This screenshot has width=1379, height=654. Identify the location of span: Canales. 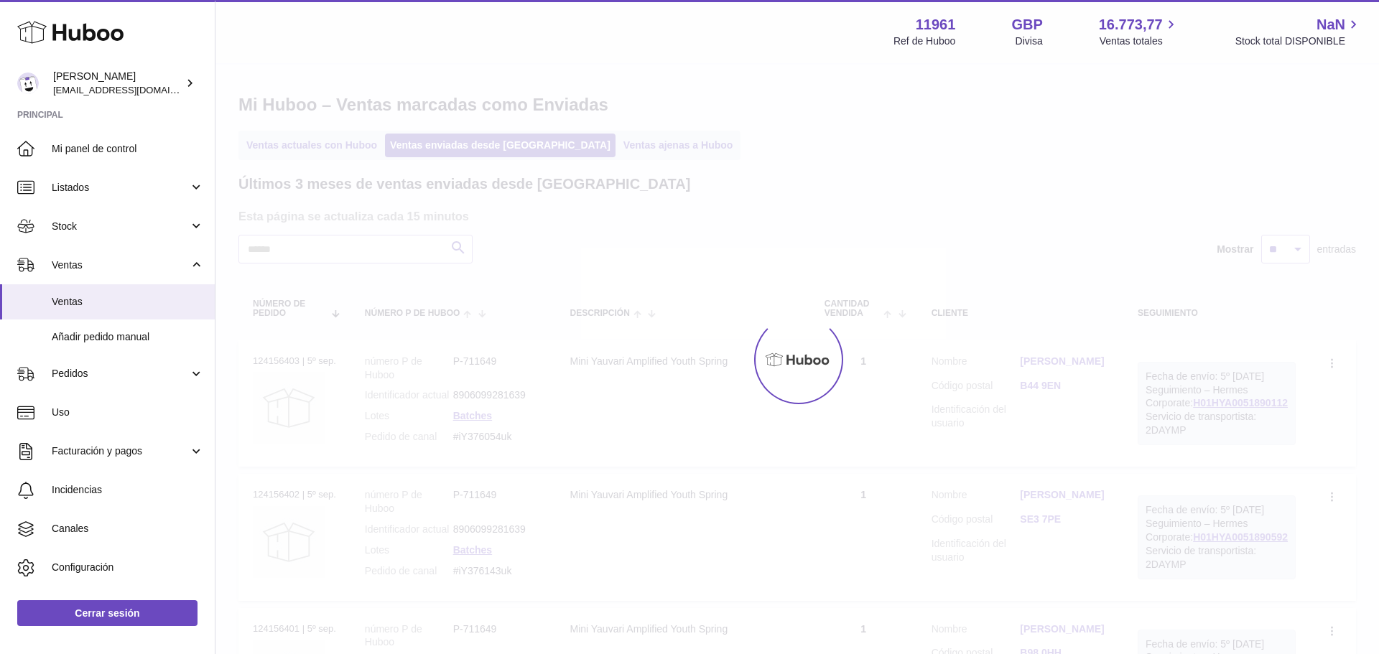
(128, 529).